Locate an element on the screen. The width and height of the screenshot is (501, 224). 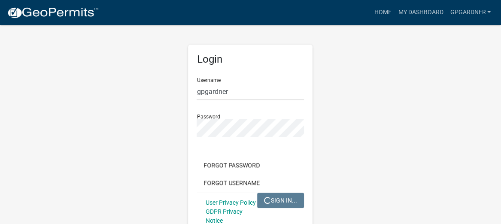
a: Gpgardner is located at coordinates (470, 12).